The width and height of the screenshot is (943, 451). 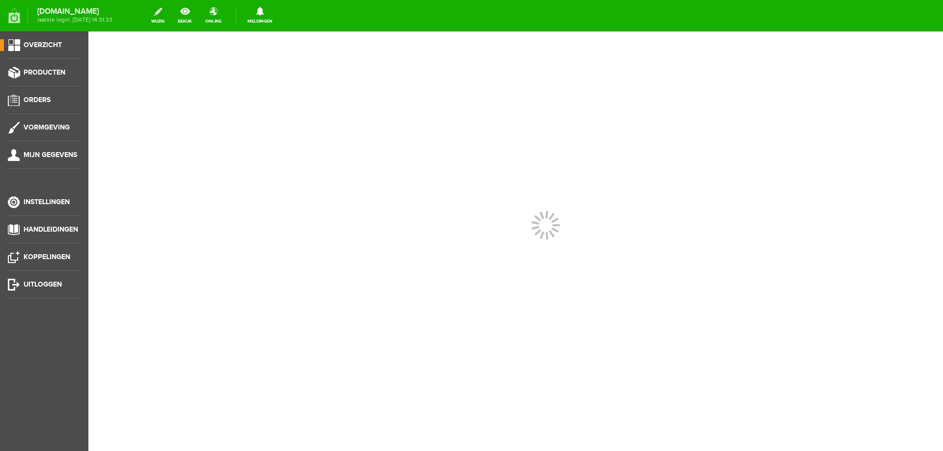 What do you see at coordinates (47, 127) in the screenshot?
I see `span: Vormgeving` at bounding box center [47, 127].